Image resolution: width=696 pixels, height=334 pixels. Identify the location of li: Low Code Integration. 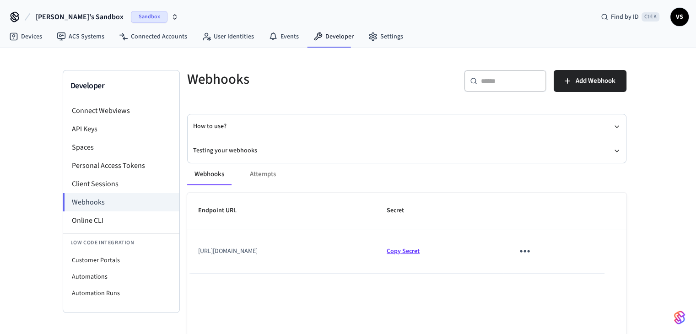
(121, 242).